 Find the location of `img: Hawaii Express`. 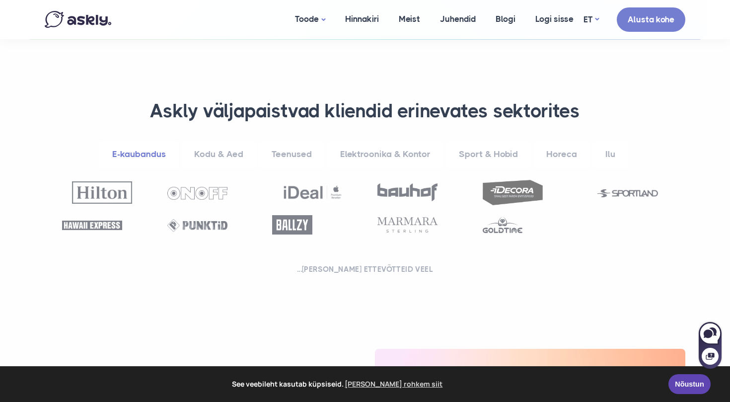

img: Hawaii Express is located at coordinates (92, 225).